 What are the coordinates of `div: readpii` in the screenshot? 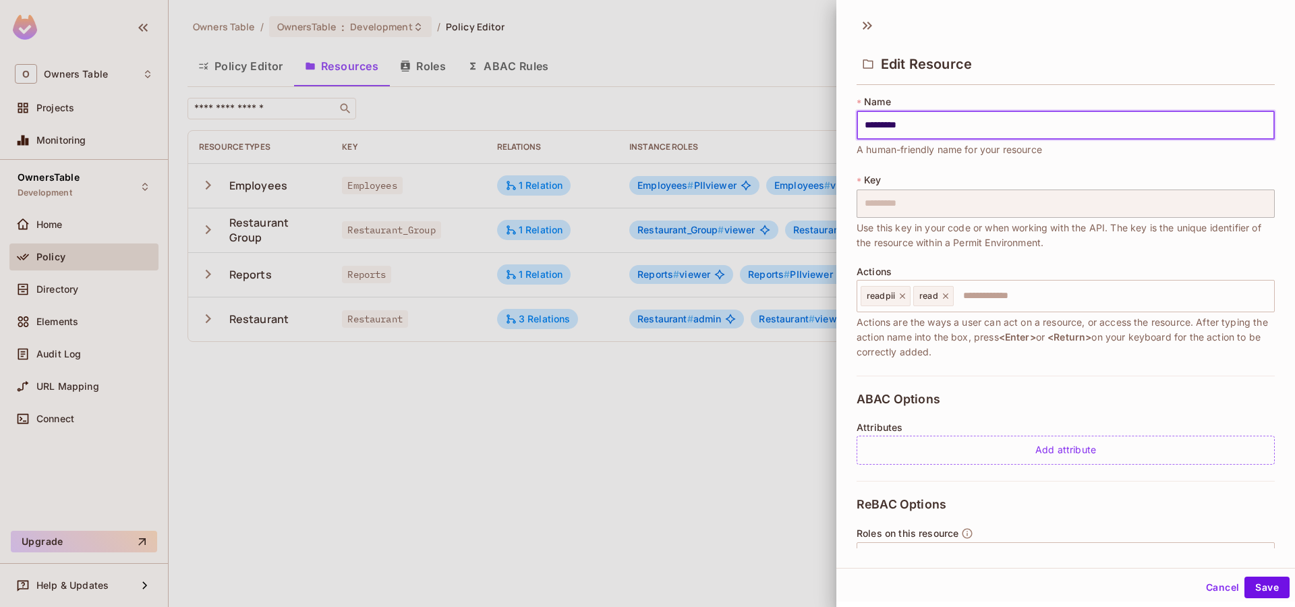 It's located at (886, 296).